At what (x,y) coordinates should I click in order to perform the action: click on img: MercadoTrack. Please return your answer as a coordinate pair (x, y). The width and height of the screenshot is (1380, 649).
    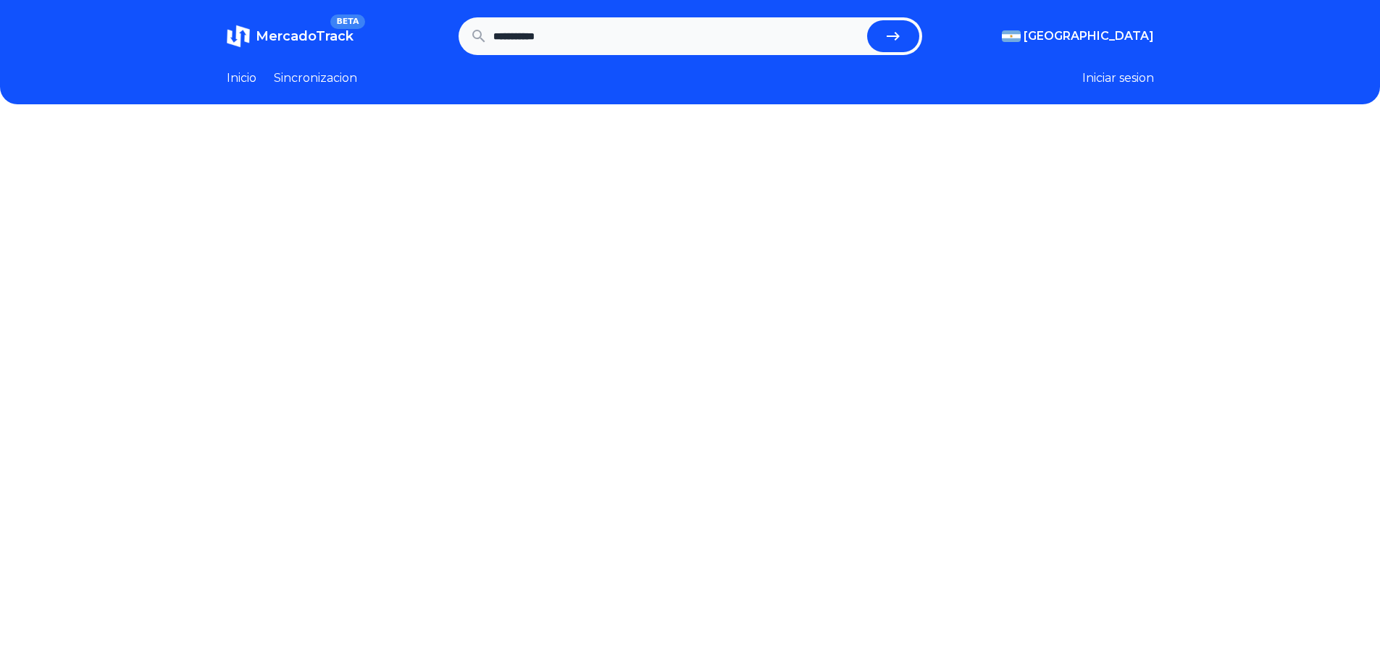
    Looking at the image, I should click on (238, 36).